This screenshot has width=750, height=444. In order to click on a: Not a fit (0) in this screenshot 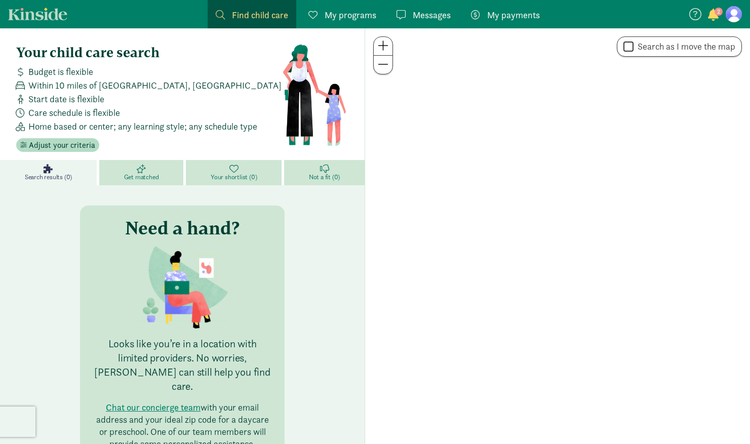, I will do `click(324, 173)`.